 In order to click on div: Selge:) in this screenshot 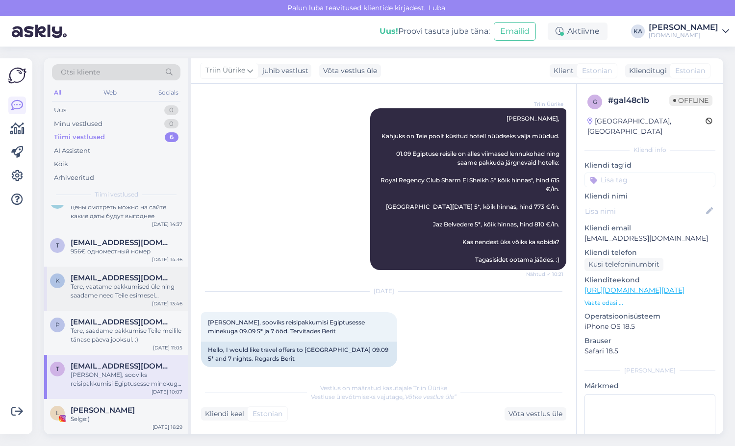, I will do `click(127, 419)`.